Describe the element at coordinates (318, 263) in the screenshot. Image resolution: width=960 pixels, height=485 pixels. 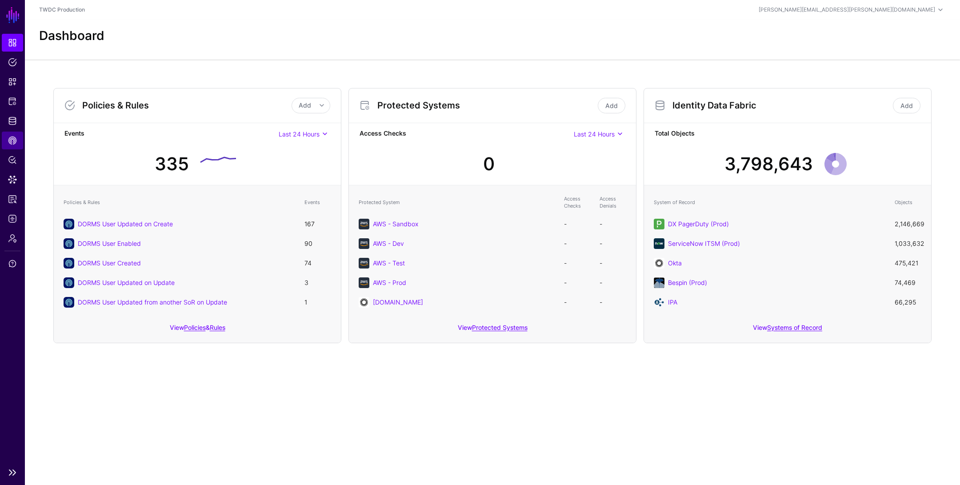
I see `td: 74` at that location.